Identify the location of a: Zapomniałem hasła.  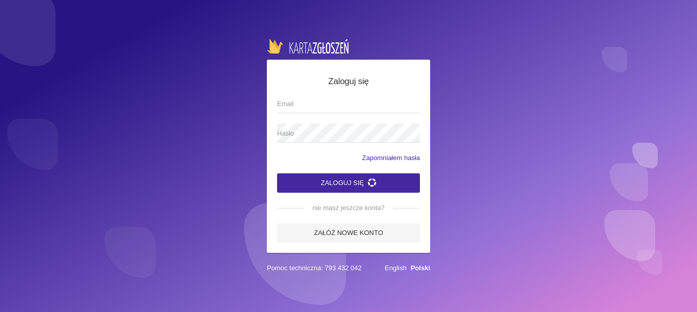
(391, 158).